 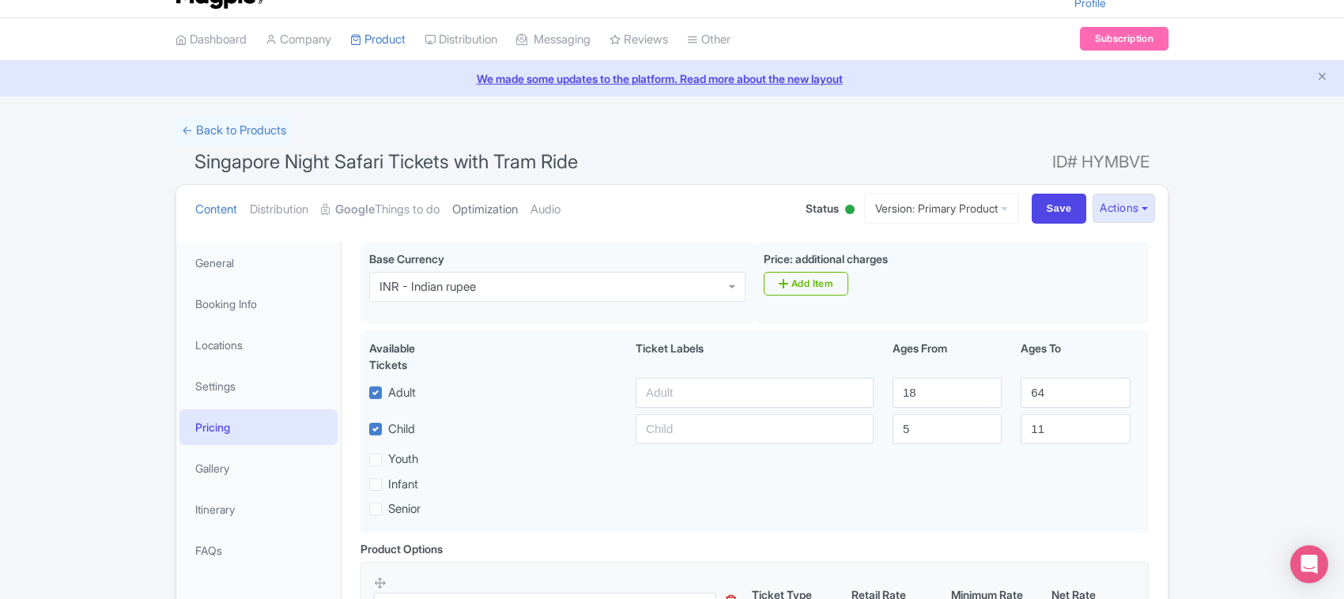 What do you see at coordinates (428, 287) in the screenshot?
I see `div: INR - Indian rupee` at bounding box center [428, 287].